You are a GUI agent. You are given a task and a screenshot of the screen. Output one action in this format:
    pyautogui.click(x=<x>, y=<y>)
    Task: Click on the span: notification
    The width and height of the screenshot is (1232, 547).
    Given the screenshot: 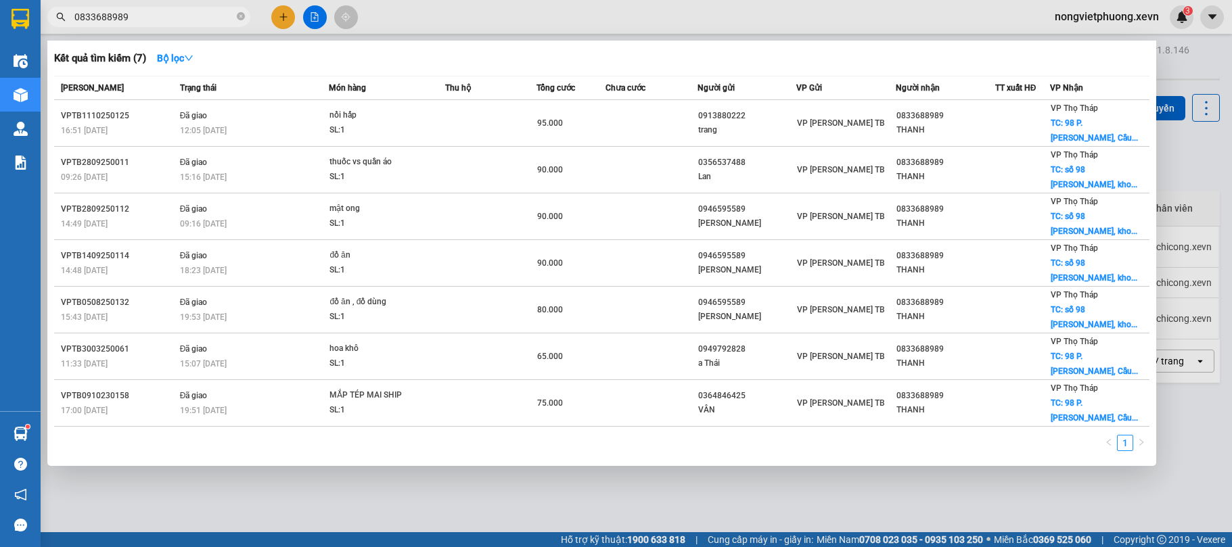 What is the action you would take?
    pyautogui.click(x=20, y=495)
    